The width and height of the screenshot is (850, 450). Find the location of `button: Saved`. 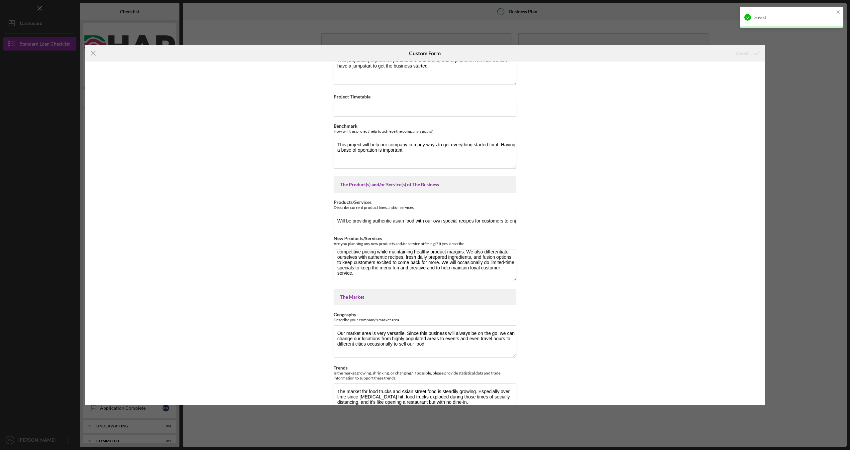

button: Saved is located at coordinates (747, 53).